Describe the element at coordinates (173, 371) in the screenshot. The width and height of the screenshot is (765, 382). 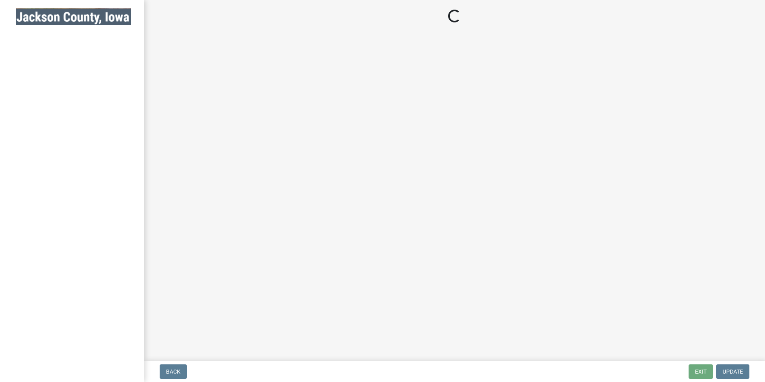
I see `button: Back` at that location.